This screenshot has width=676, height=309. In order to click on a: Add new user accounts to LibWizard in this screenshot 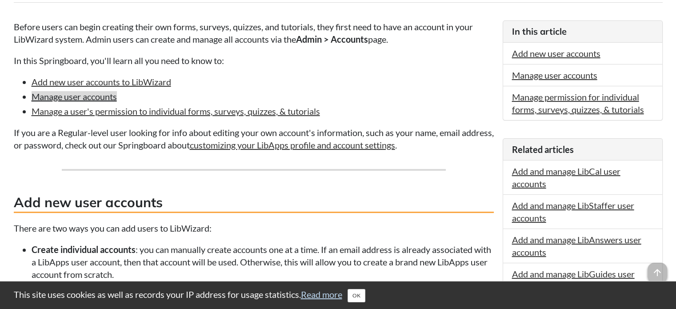, I will do `click(101, 82)`.